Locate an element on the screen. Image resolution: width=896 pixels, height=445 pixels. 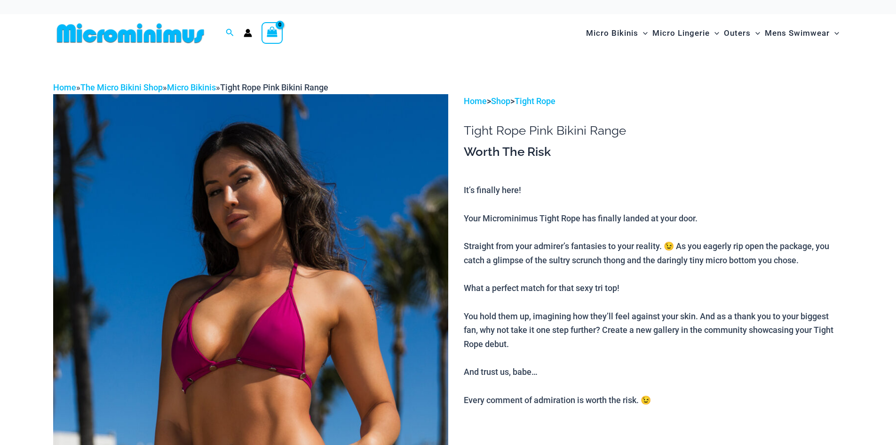
h3: Worth The Risk is located at coordinates (654, 152).